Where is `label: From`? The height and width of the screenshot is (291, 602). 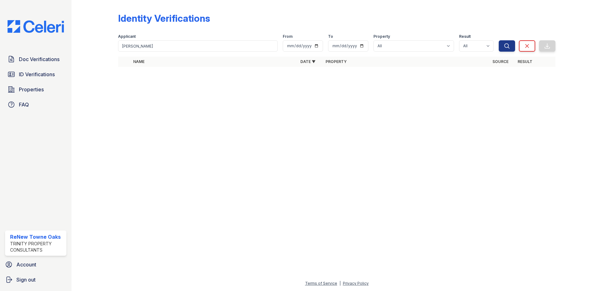 label: From is located at coordinates (288, 37).